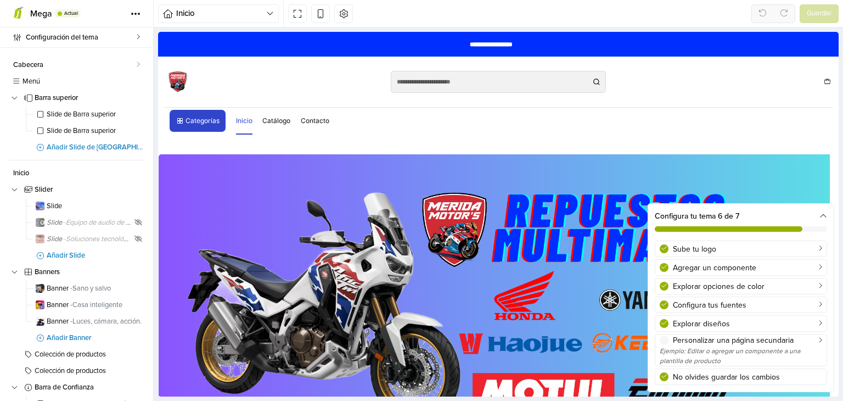 This screenshot has width=843, height=401. I want to click on span: Menú, so click(83, 81).